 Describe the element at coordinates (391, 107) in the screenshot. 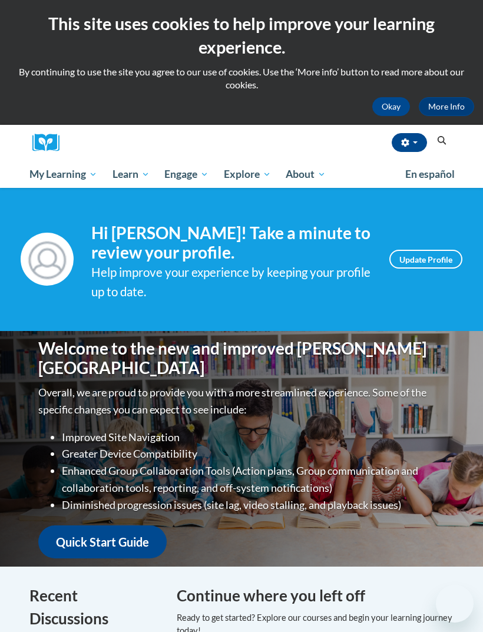

I see `button: Okay` at that location.